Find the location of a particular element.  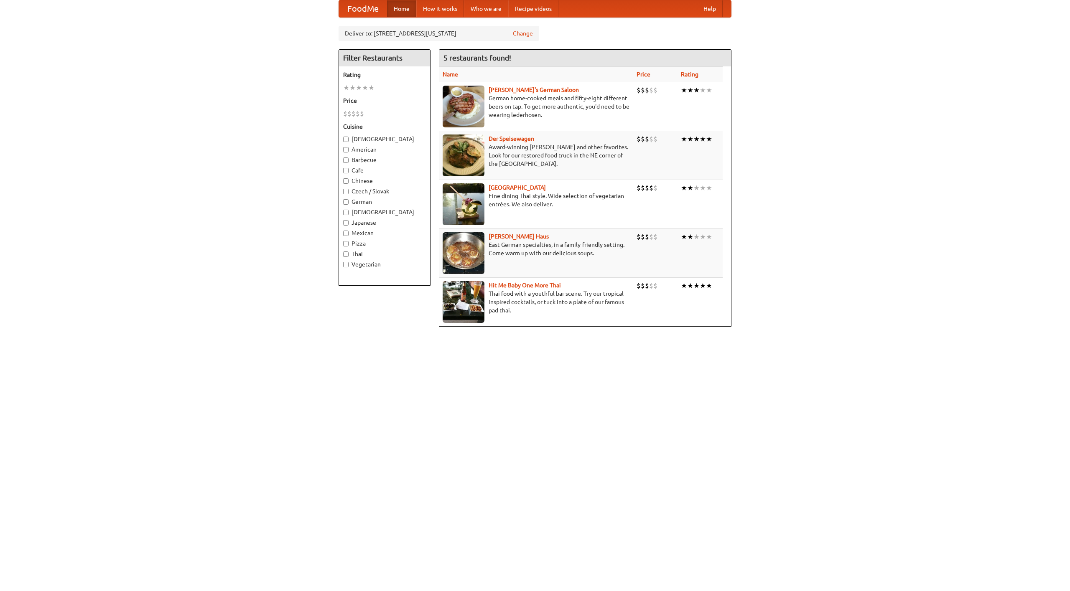

a: Name is located at coordinates (450, 74).